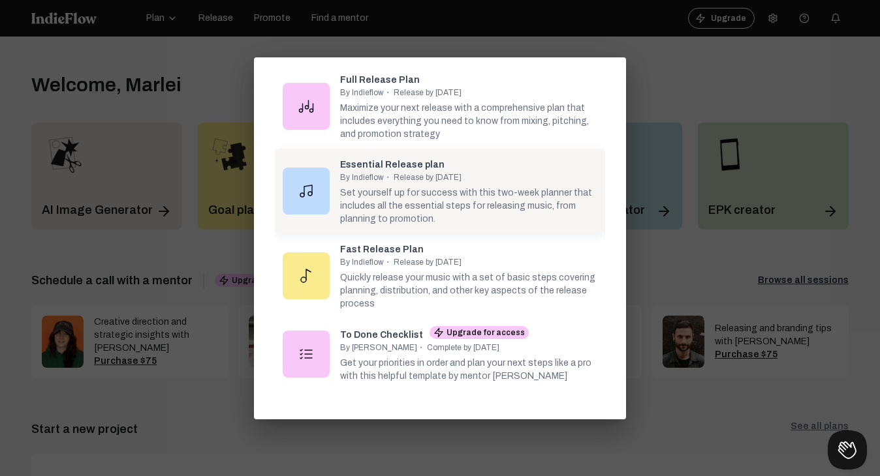  I want to click on span: Full Release Plan, so click(380, 80).